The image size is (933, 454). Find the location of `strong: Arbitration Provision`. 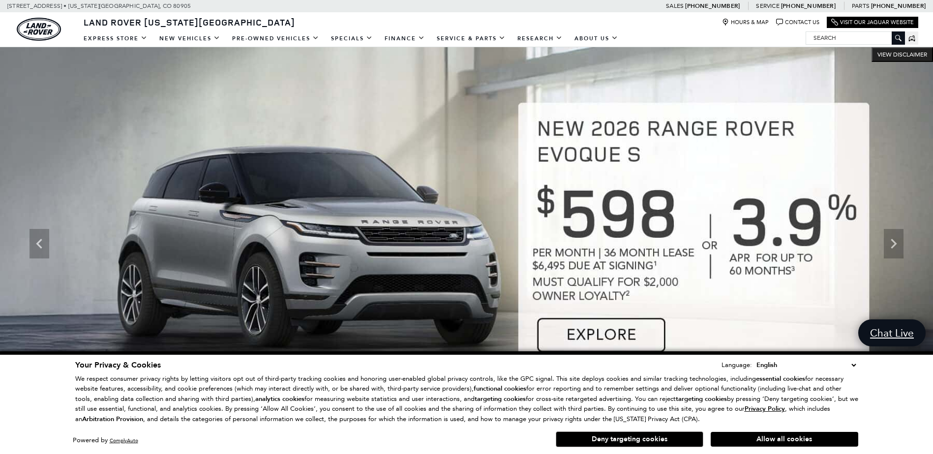

strong: Arbitration Provision is located at coordinates (113, 419).